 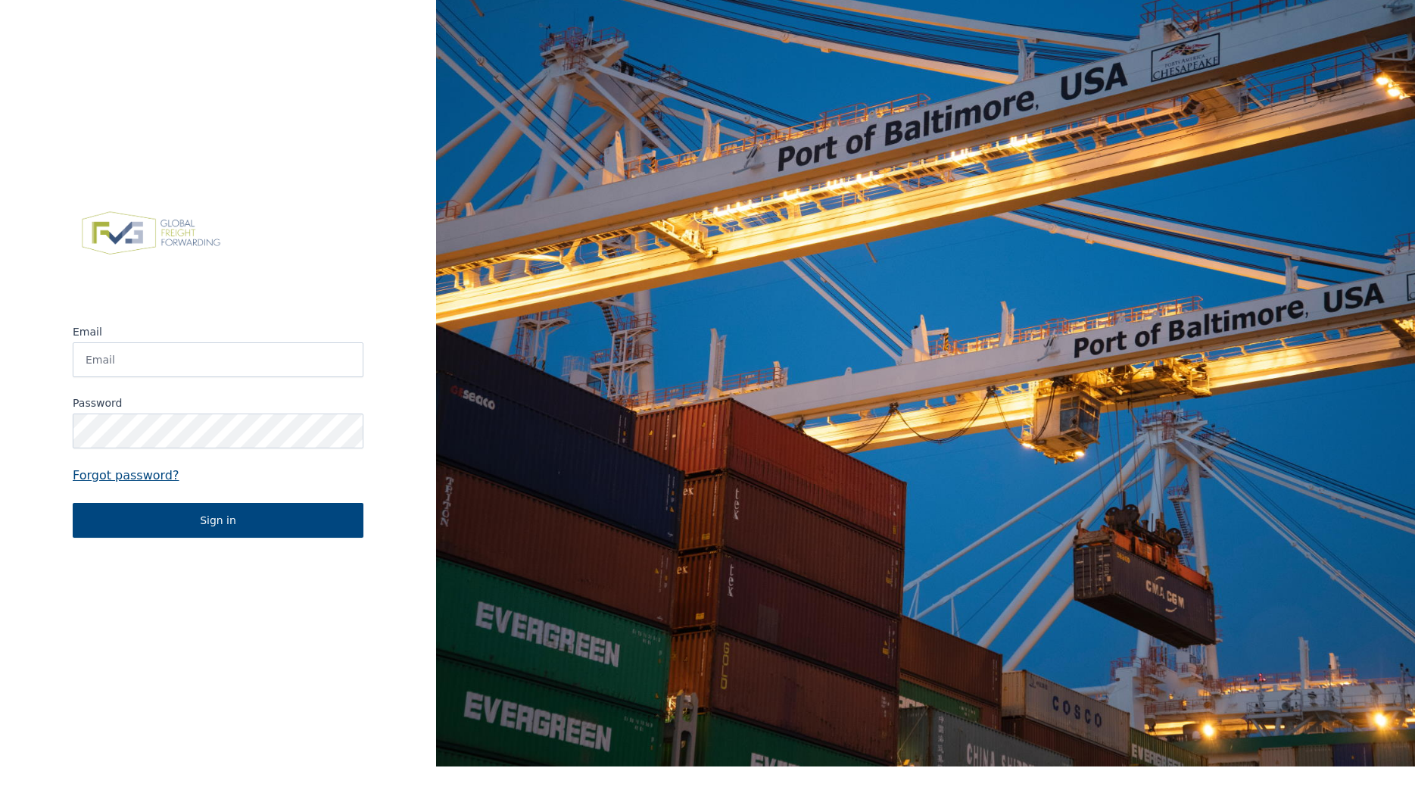 I want to click on button: Sign in, so click(x=218, y=520).